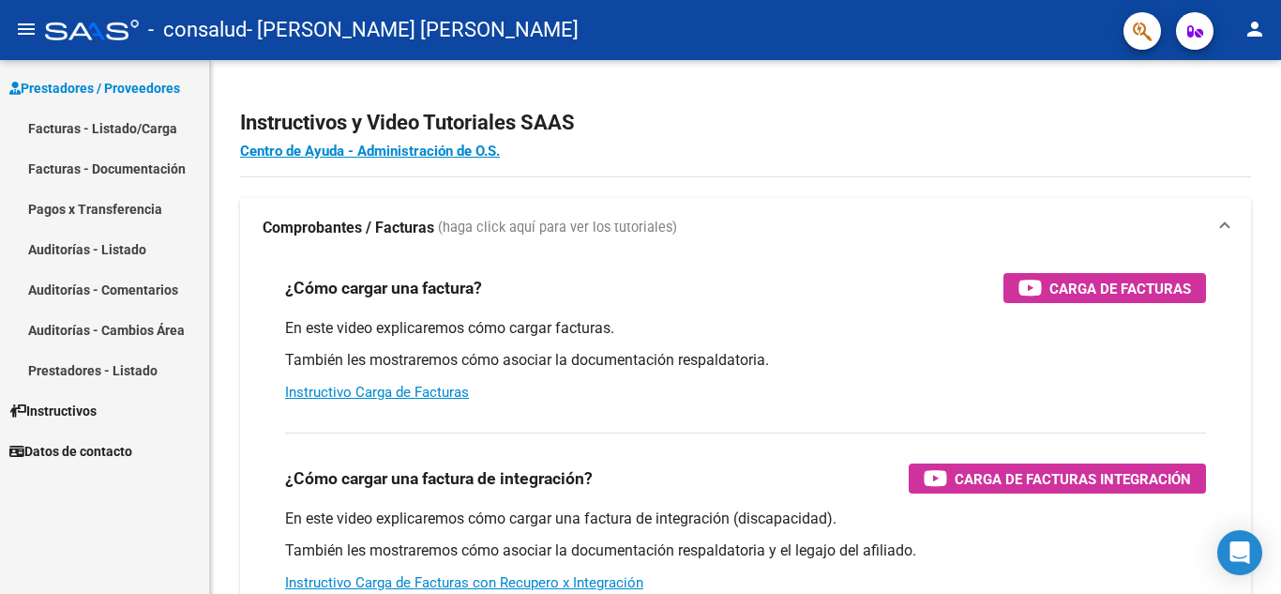 This screenshot has height=594, width=1281. What do you see at coordinates (745, 519) in the screenshot?
I see `p: En este video explicaremos cómo cargar una factura de integración (discapacidad).` at bounding box center [745, 519].